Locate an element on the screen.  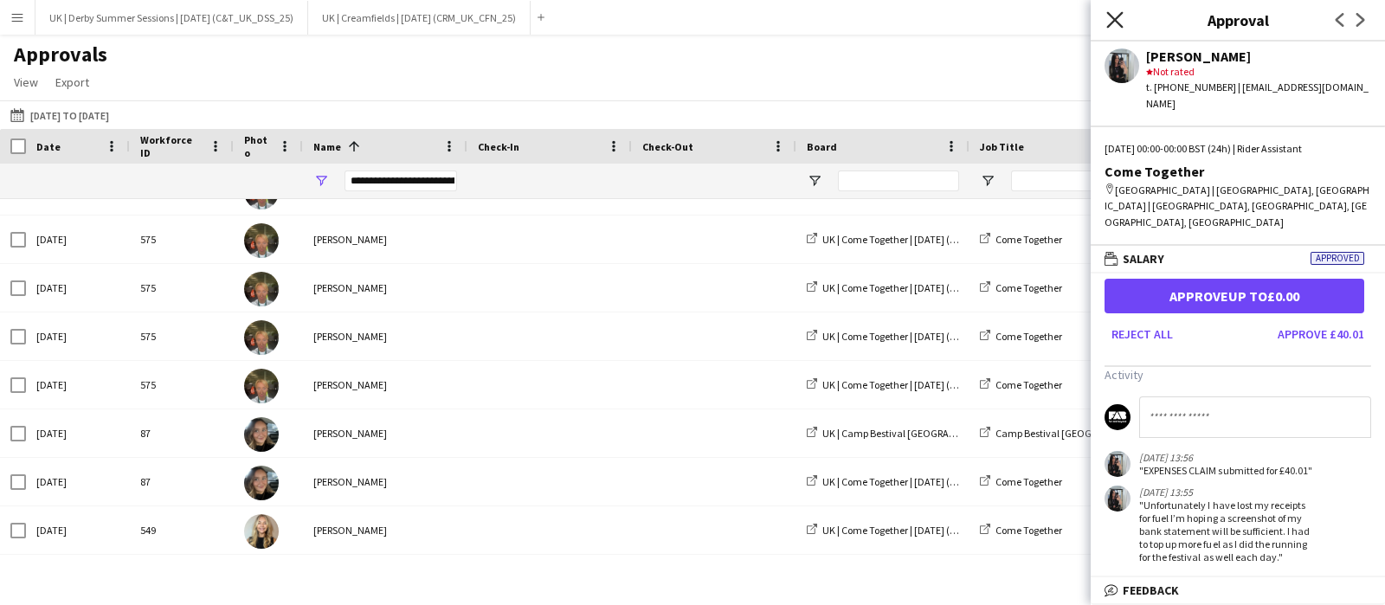
div: 538 is located at coordinates (182, 578).